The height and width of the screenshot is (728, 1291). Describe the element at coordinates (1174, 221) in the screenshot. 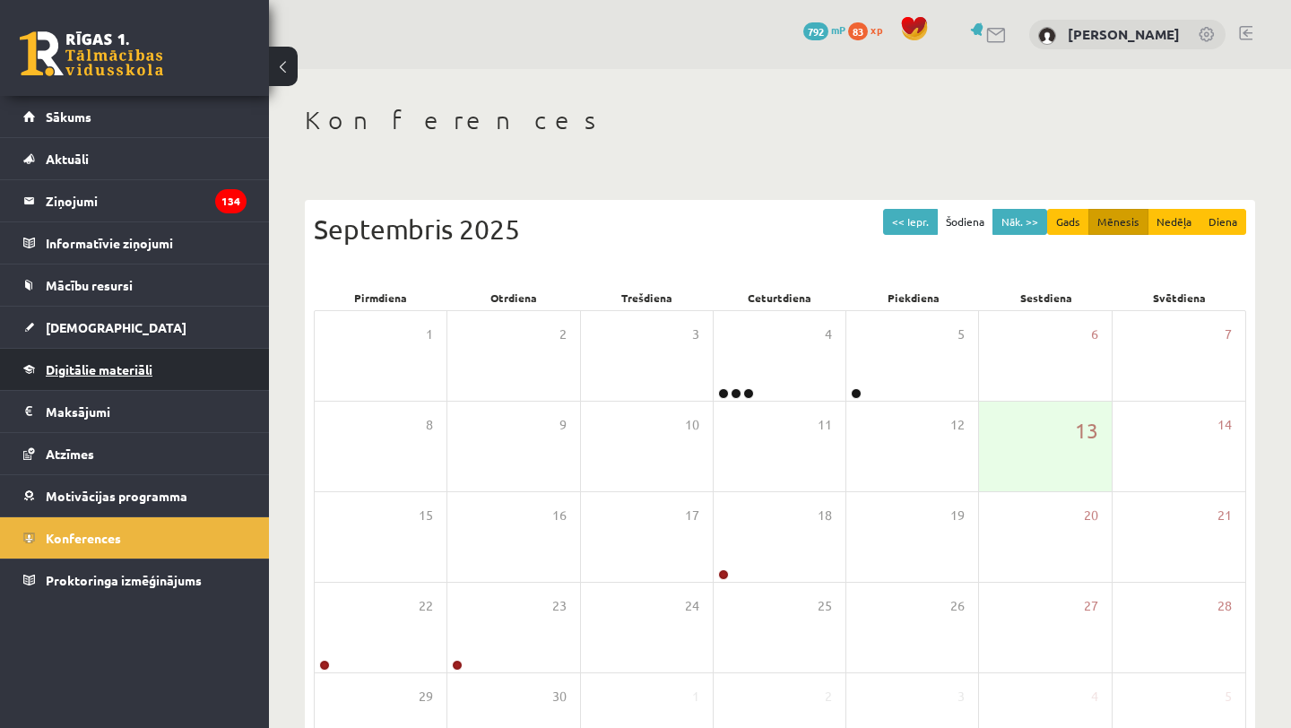

I see `button: Nedēļa` at that location.